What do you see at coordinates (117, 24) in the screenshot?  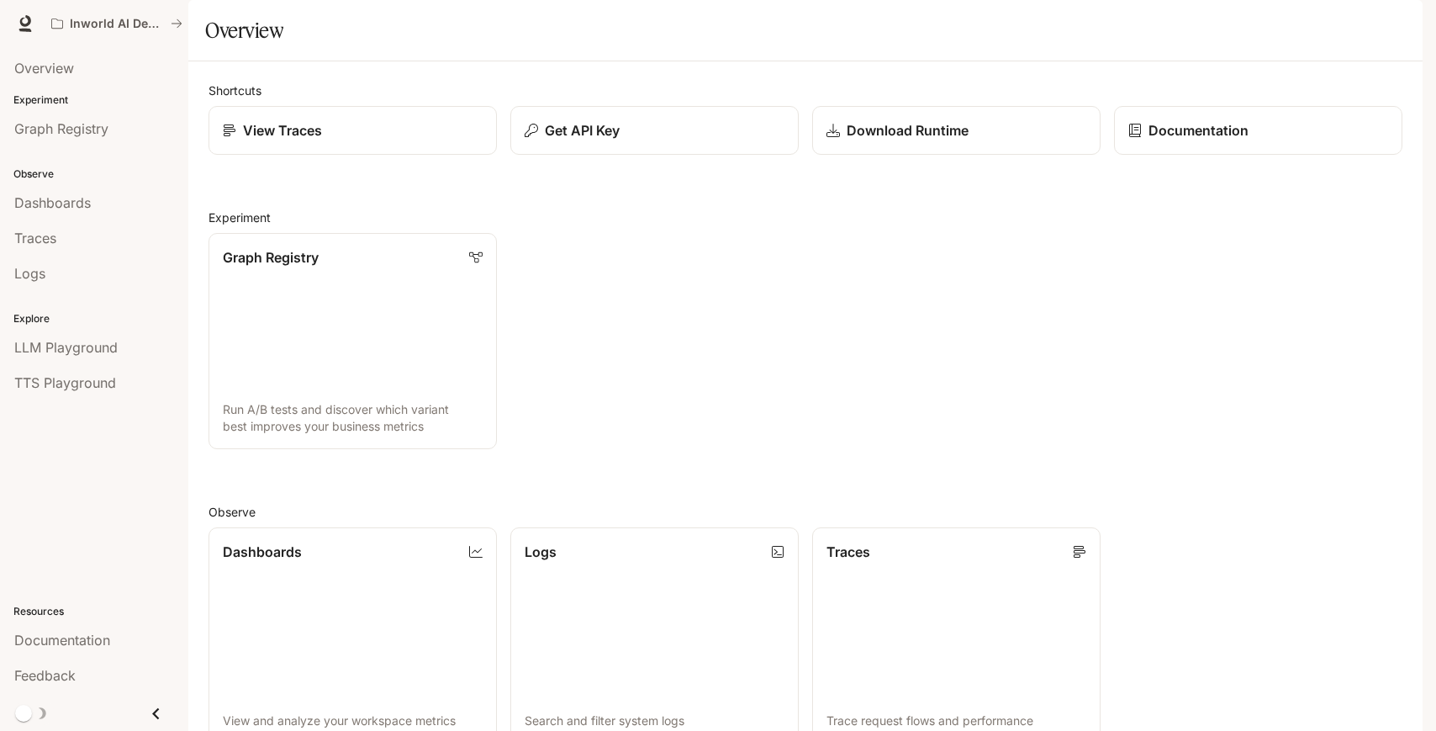 I see `button: All workspaces` at bounding box center [117, 24].